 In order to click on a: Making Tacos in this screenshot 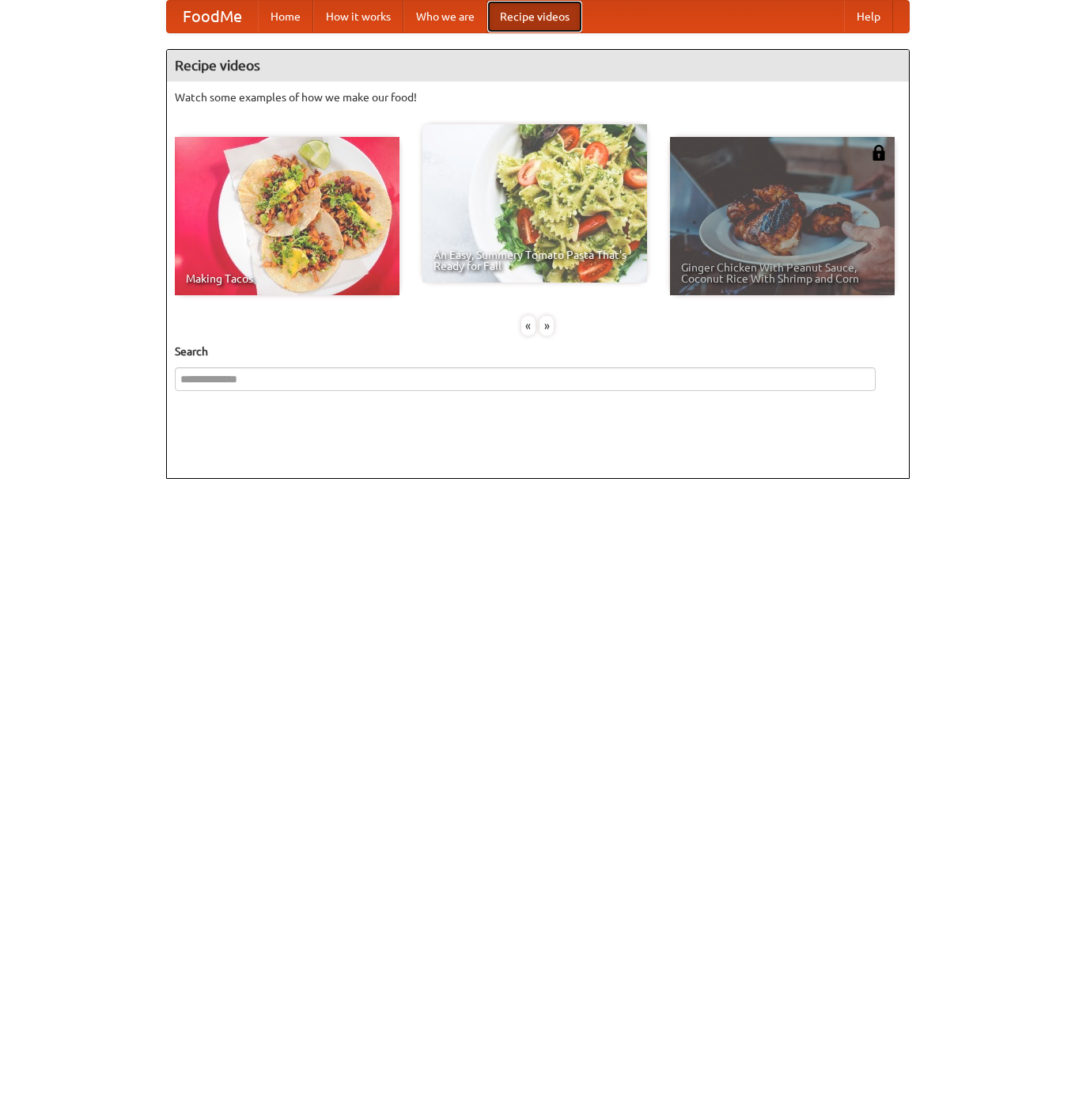, I will do `click(287, 216)`.